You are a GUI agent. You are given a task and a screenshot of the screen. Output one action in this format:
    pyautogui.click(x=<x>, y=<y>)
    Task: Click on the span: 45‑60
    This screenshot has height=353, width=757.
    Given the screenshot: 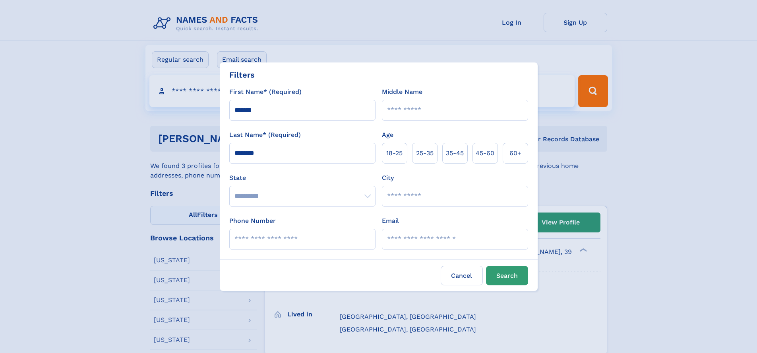 What is the action you would take?
    pyautogui.click(x=485, y=153)
    